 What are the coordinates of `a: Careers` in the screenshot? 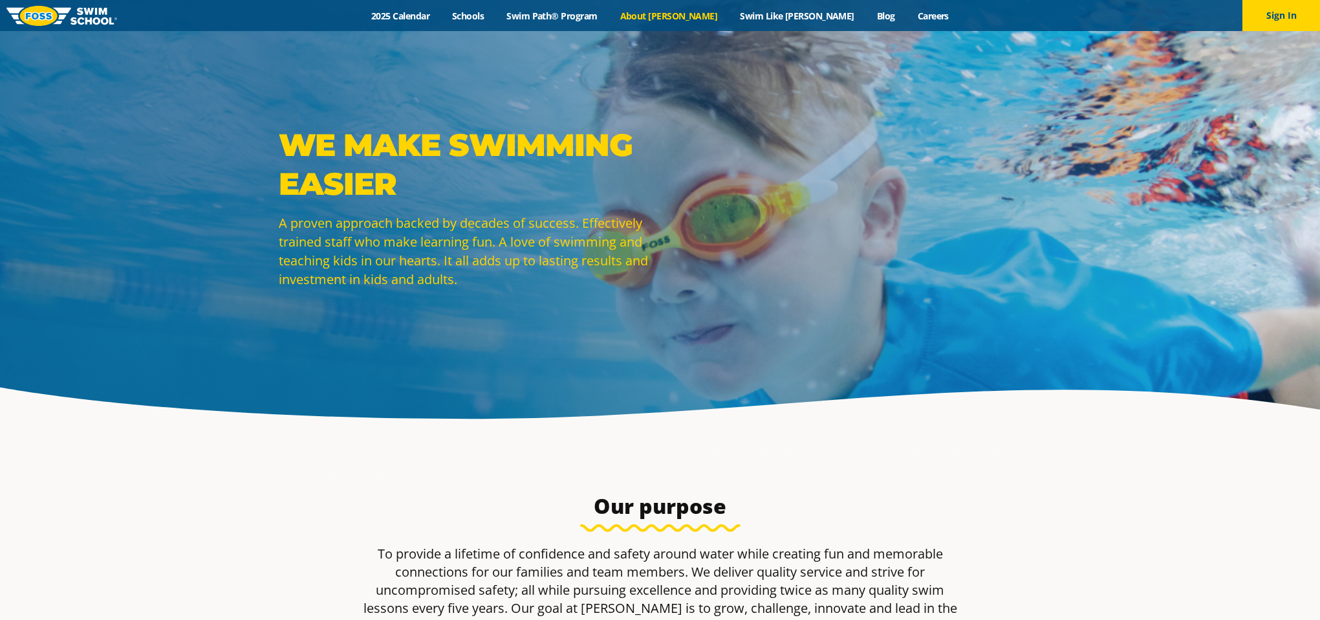 It's located at (933, 16).